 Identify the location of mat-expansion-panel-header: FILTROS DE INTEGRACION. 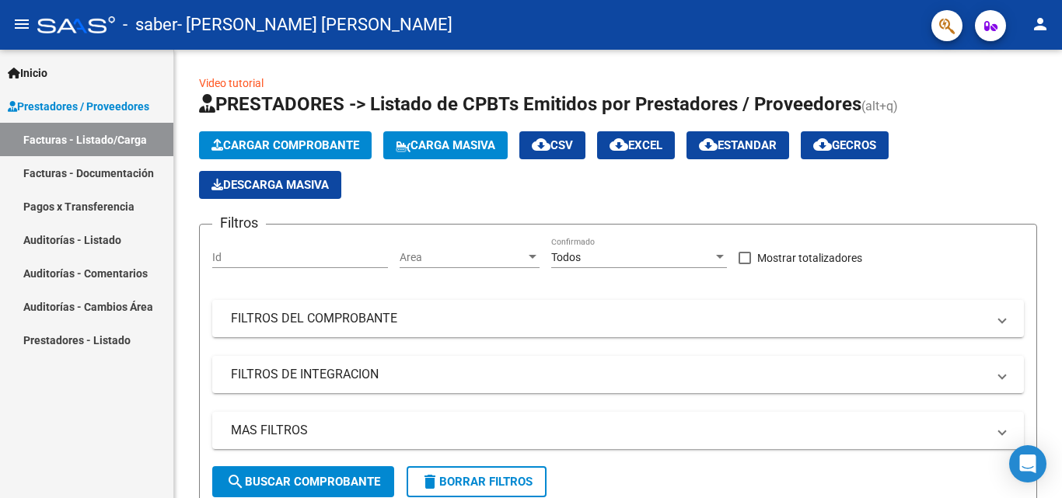
(618, 375).